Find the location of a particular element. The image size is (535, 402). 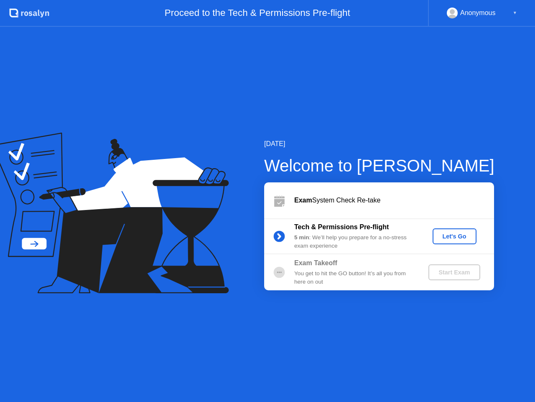

div: Anonymous is located at coordinates (478, 13).